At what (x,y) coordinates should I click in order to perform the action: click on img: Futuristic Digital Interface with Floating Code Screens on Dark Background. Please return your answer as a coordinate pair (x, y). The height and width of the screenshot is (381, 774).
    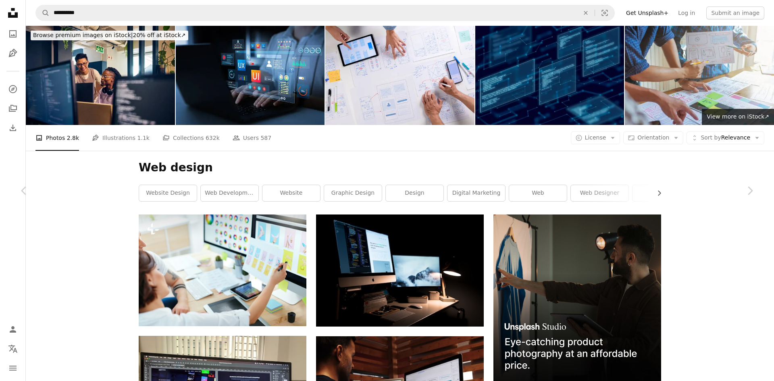
    Looking at the image, I should click on (550, 75).